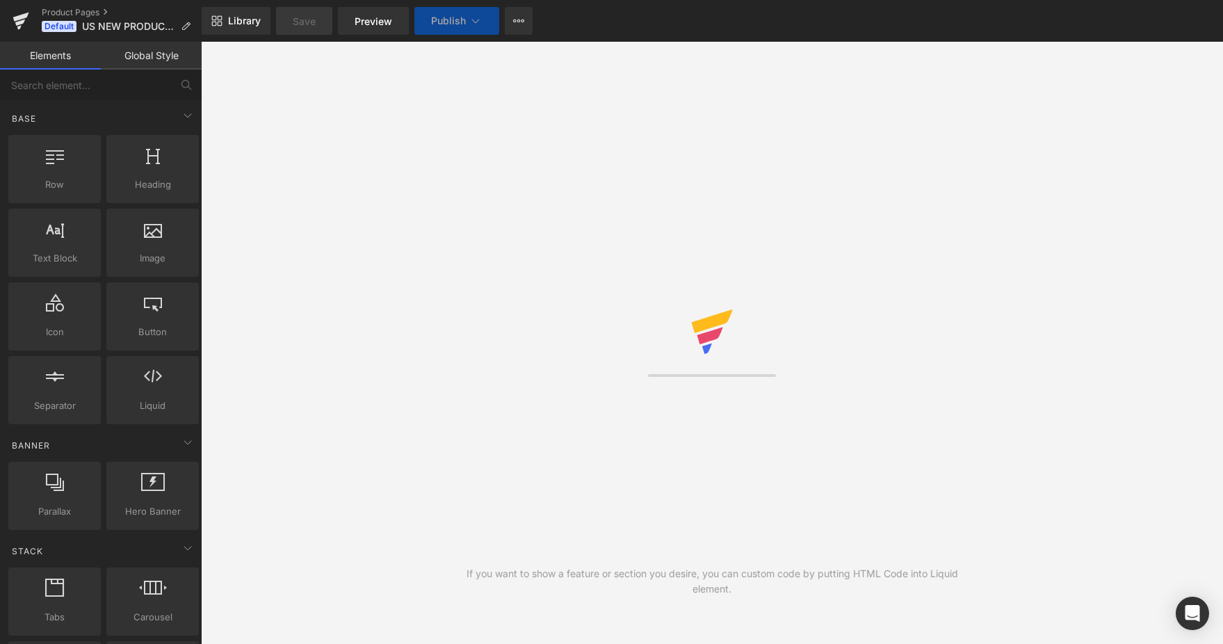  What do you see at coordinates (457, 21) in the screenshot?
I see `button: Publish` at bounding box center [457, 21].